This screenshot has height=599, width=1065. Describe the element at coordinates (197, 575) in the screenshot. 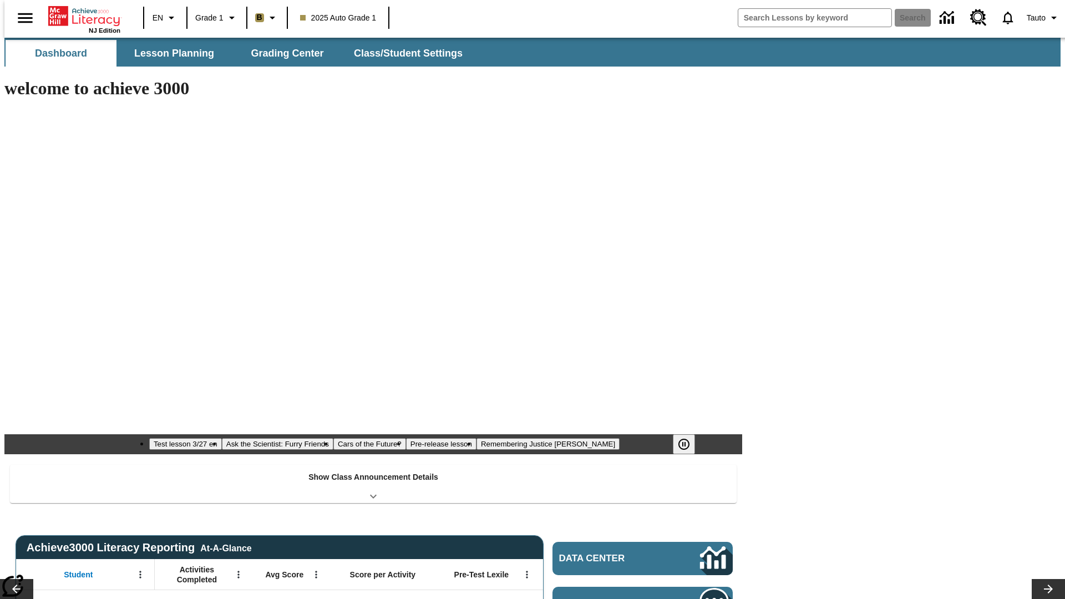

I see `span: Activities Completed` at that location.